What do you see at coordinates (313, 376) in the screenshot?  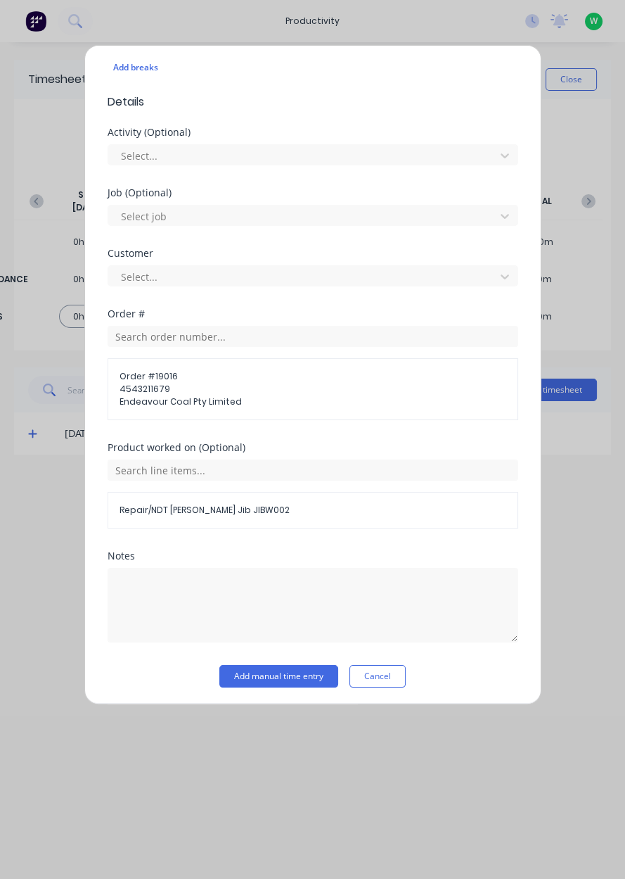 I see `span: Order # 19016` at bounding box center [313, 376].